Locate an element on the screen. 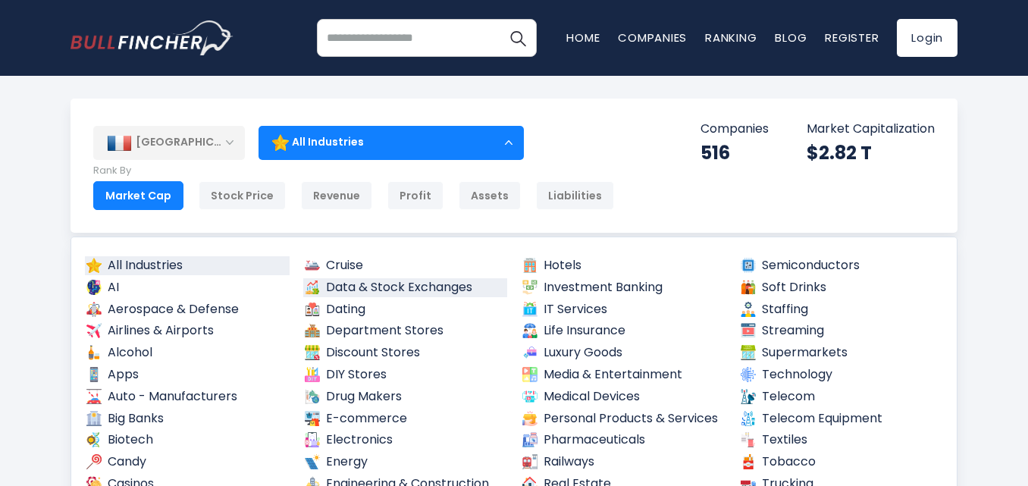 Image resolution: width=1028 pixels, height=486 pixels. a: Data & Stock Exchanges is located at coordinates (406, 287).